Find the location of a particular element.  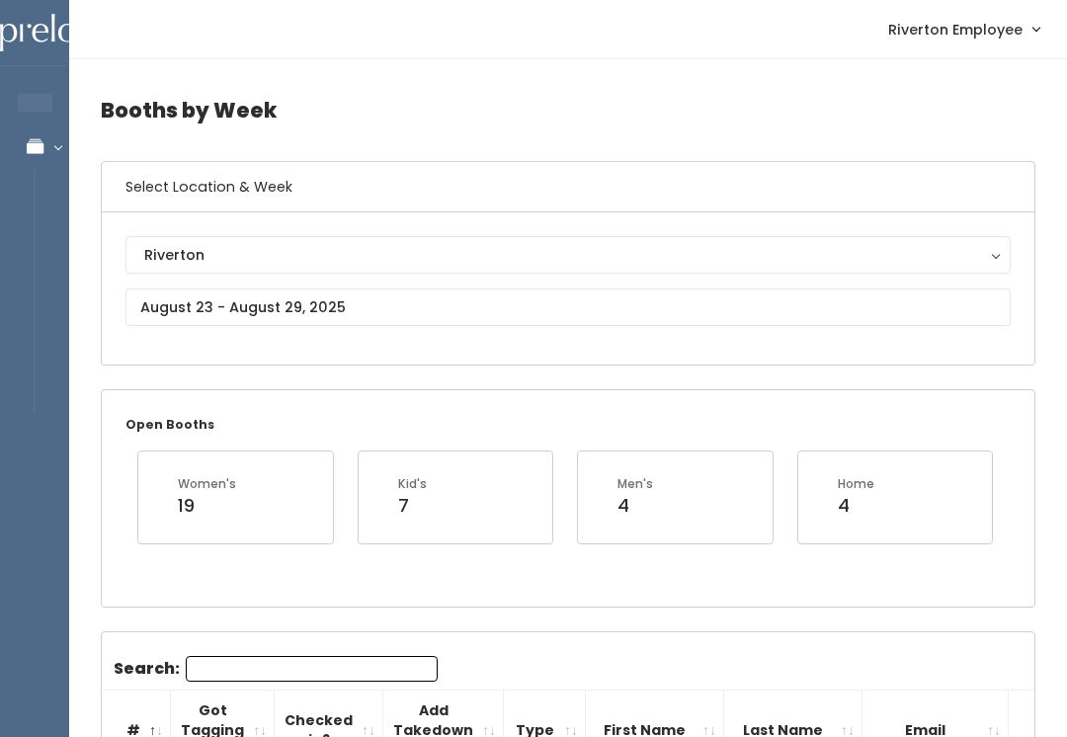

div: 19 is located at coordinates (206, 506).